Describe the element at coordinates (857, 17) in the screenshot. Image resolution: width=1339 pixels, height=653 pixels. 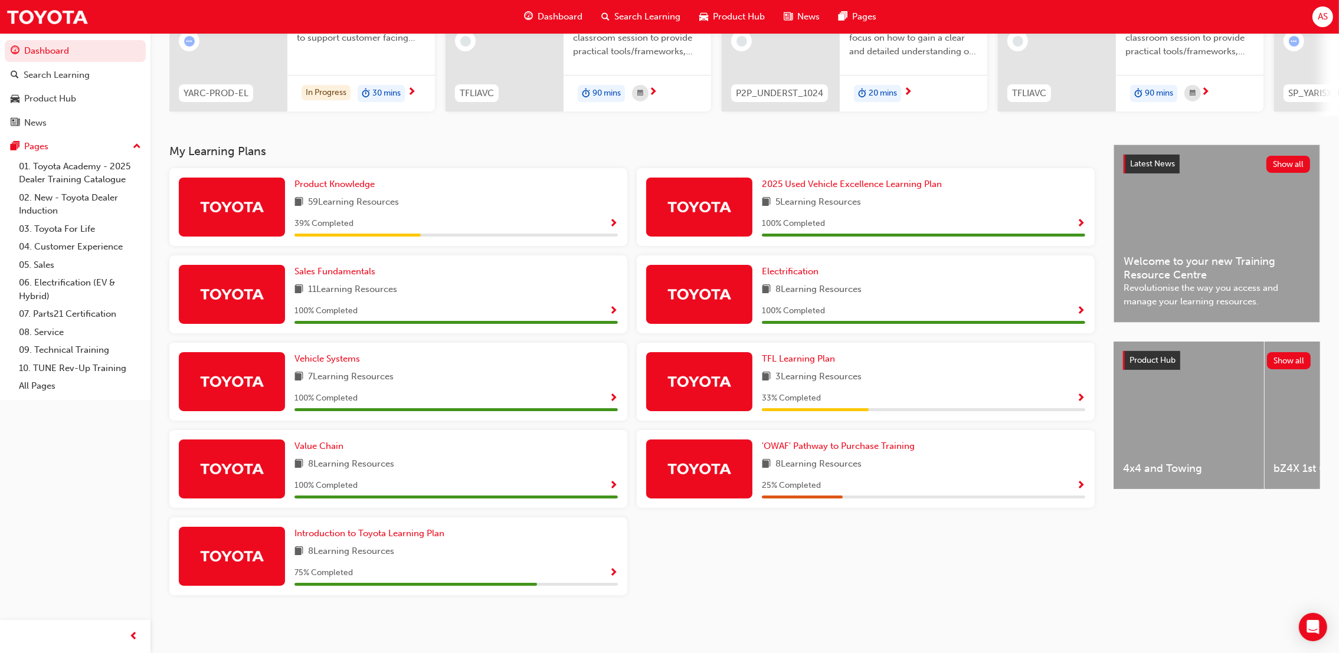
I see `a: pages-iconPages` at that location.